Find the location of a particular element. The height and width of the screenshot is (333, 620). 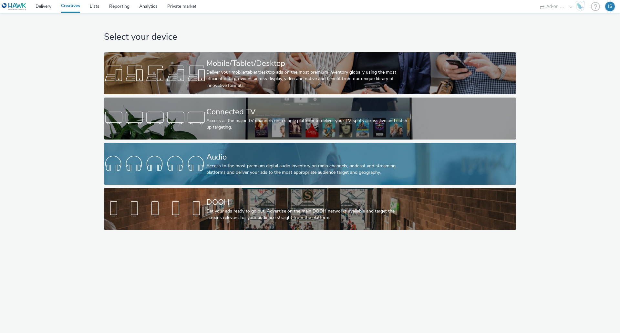

a: DOOHGet your ads ready to go out! Advertise on the main DOOH networks available and target the sc... is located at coordinates (310, 209).